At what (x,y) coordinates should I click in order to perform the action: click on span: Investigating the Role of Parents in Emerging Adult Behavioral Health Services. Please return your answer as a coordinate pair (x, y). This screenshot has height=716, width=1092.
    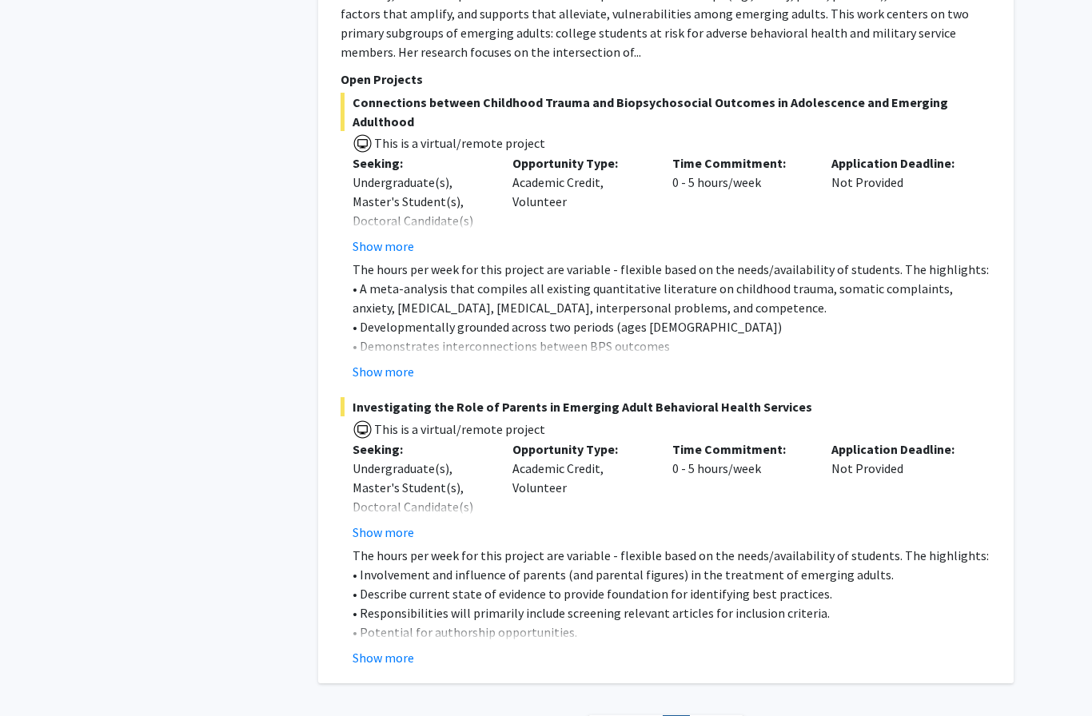
    Looking at the image, I should click on (666, 407).